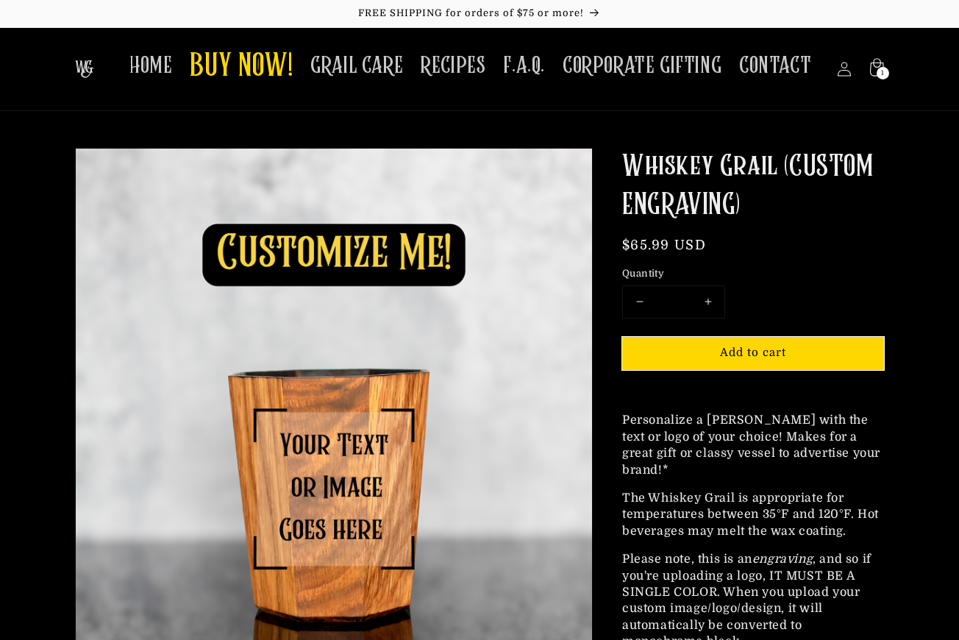 The width and height of the screenshot is (959, 640). What do you see at coordinates (151, 65) in the screenshot?
I see `a: HOME` at bounding box center [151, 65].